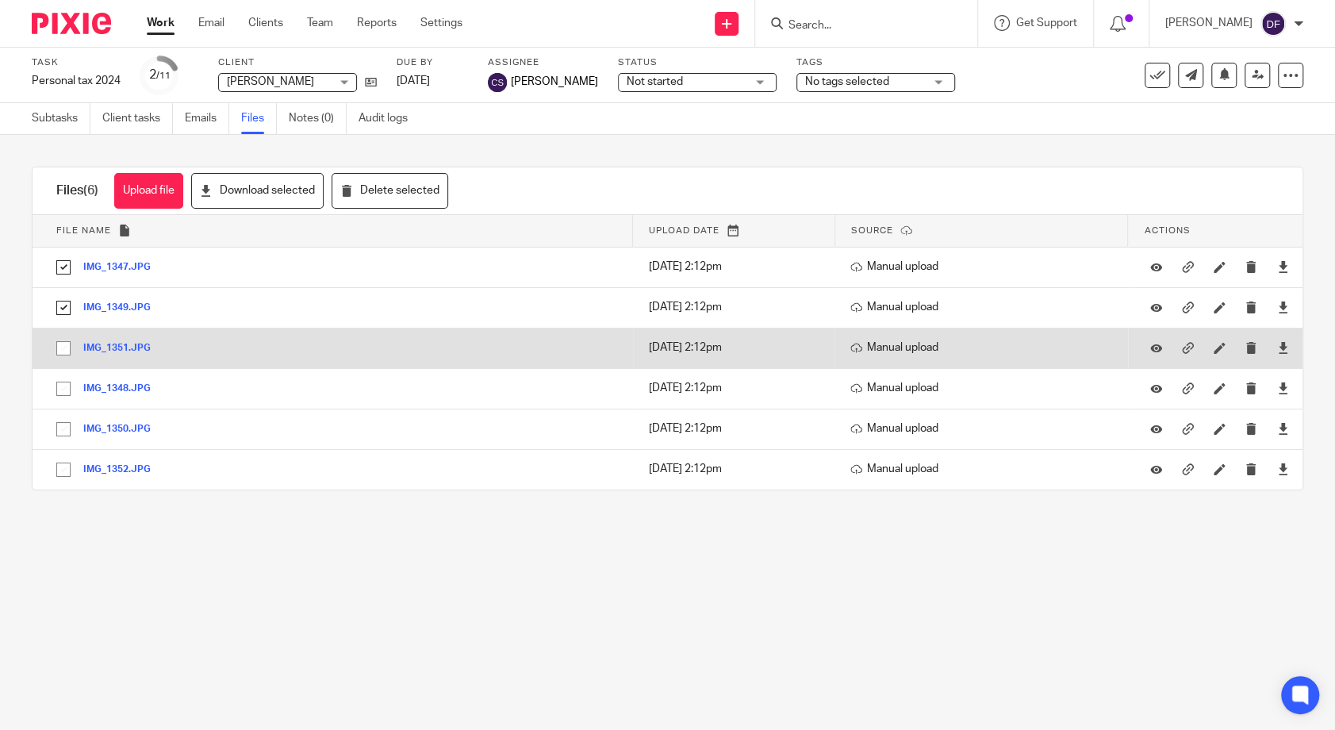 The height and width of the screenshot is (730, 1335). I want to click on a: Files, so click(259, 118).